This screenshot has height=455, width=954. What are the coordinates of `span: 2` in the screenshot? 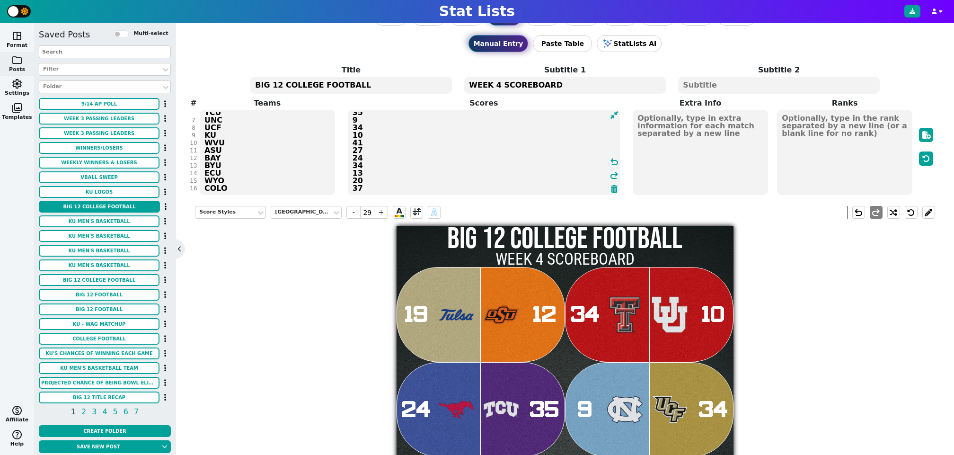 It's located at (84, 411).